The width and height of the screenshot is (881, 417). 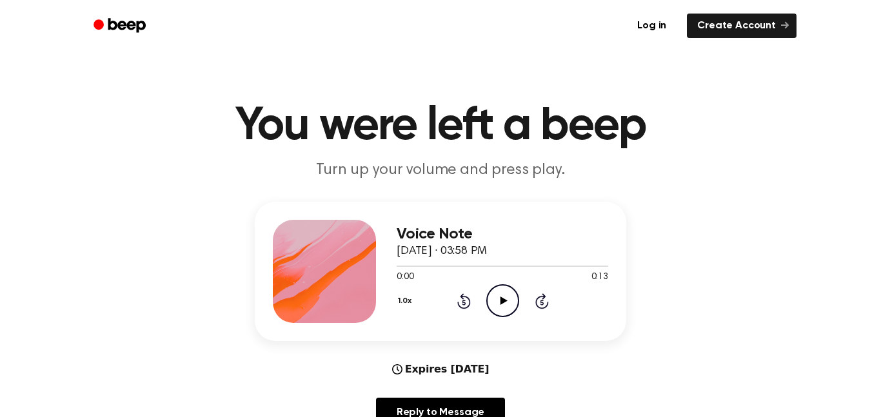 What do you see at coordinates (441, 170) in the screenshot?
I see `p: Turn up your volume and press play.` at bounding box center [441, 170].